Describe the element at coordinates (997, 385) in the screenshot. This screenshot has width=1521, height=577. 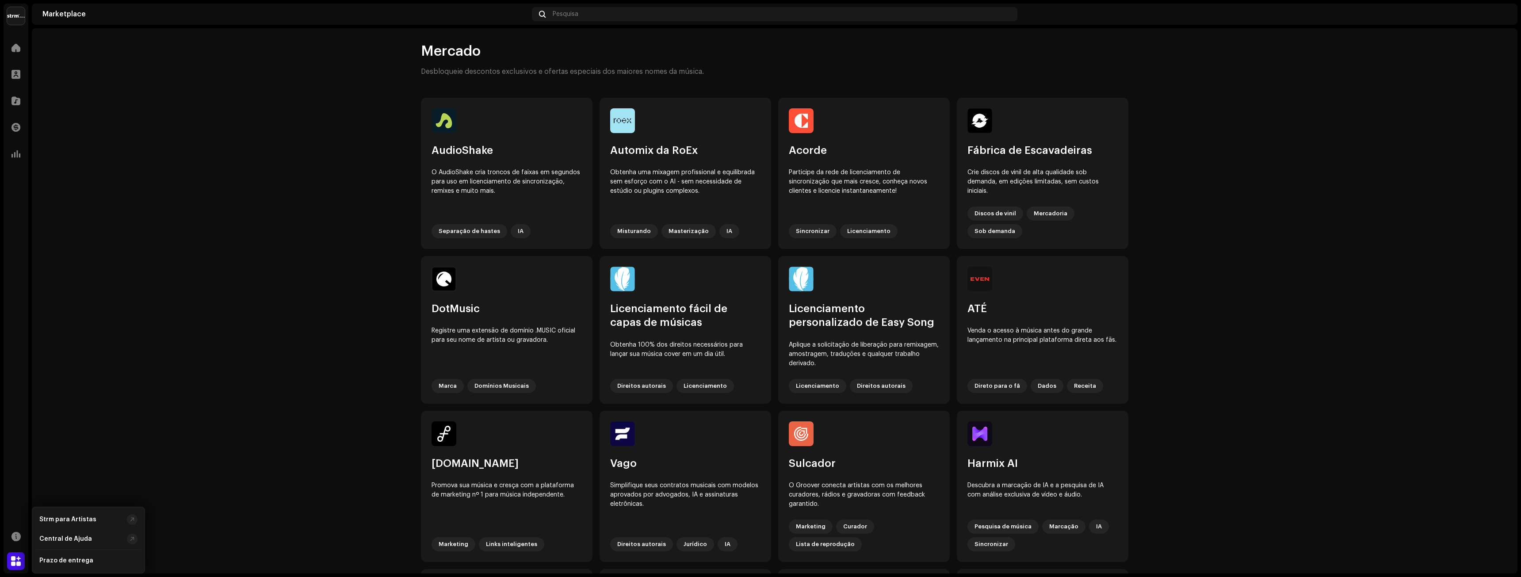
I see `font: Direto para o fã` at that location.